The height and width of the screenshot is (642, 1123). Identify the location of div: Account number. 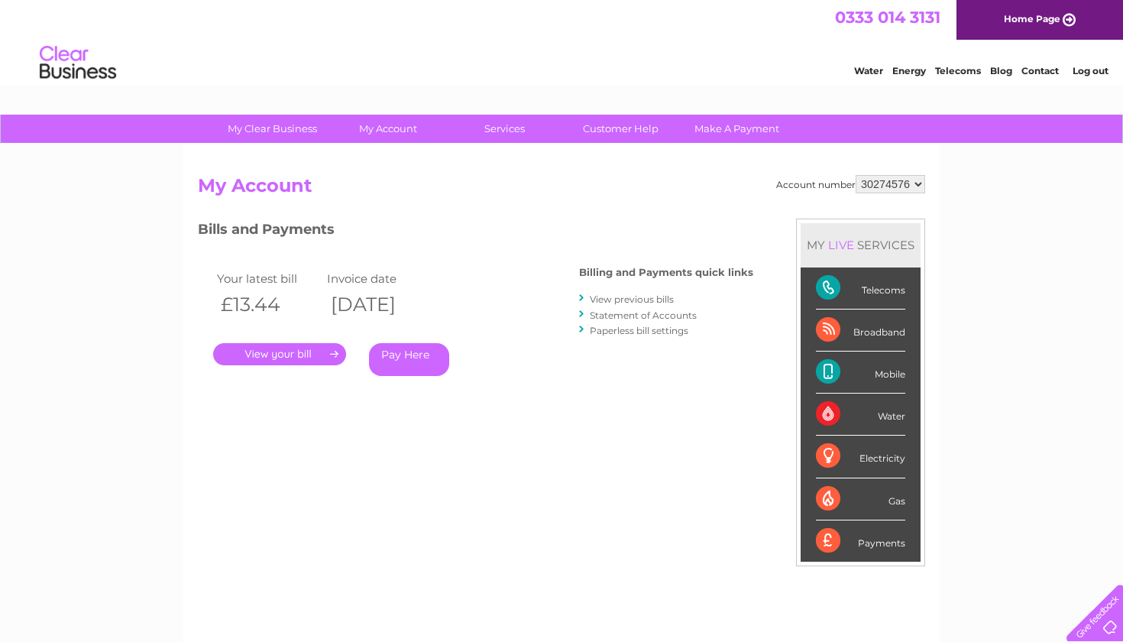
(850, 184).